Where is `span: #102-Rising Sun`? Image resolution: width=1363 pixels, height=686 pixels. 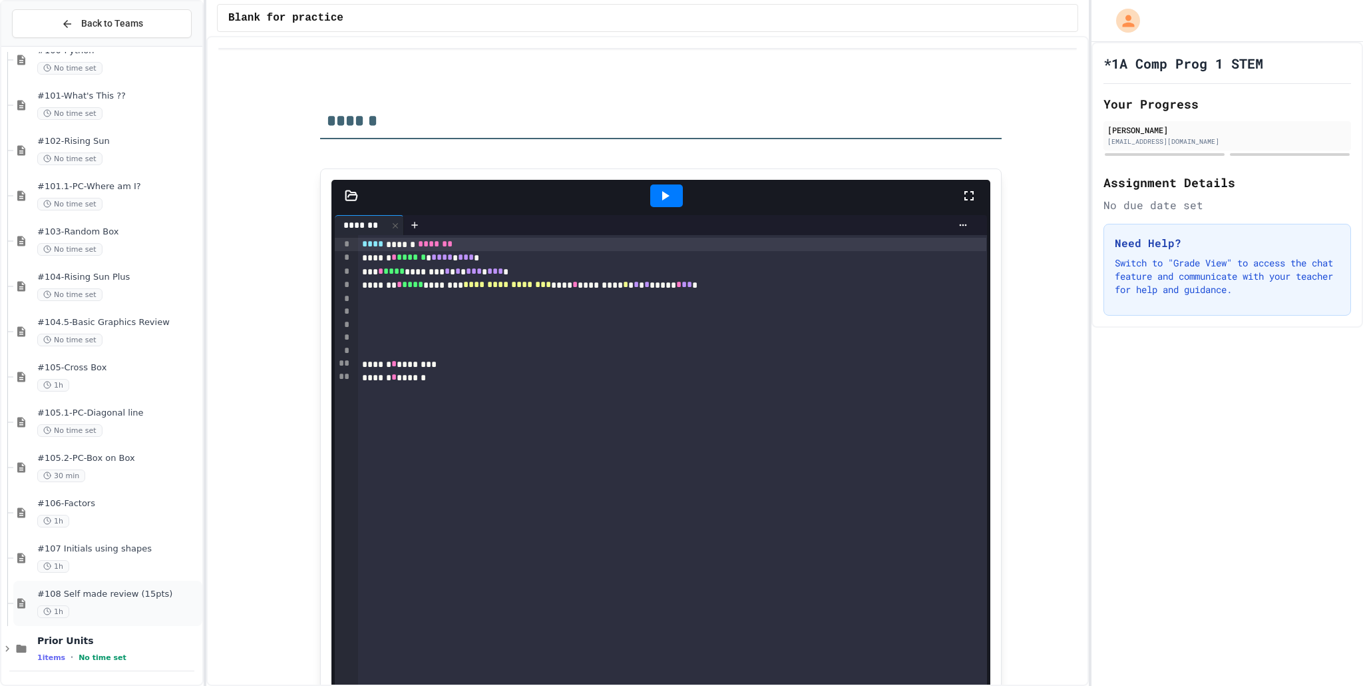 span: #102-Rising Sun is located at coordinates (119, 141).